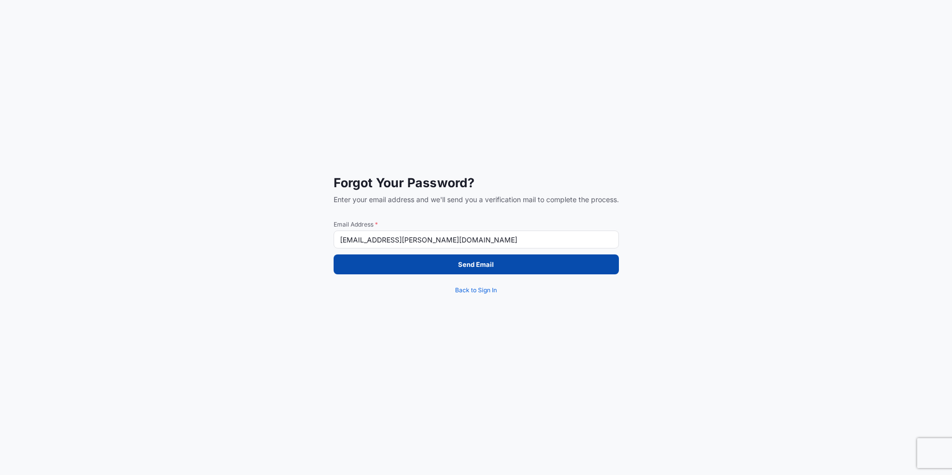 Image resolution: width=952 pixels, height=475 pixels. Describe the element at coordinates (476, 264) in the screenshot. I see `p: Send Email` at that location.